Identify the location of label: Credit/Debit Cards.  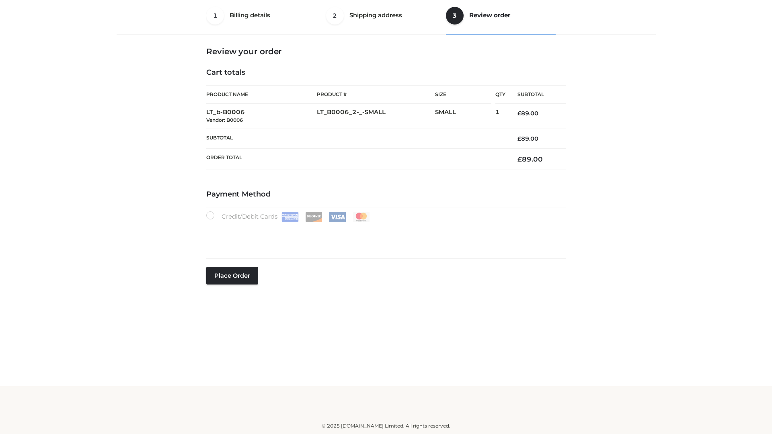
(288, 217).